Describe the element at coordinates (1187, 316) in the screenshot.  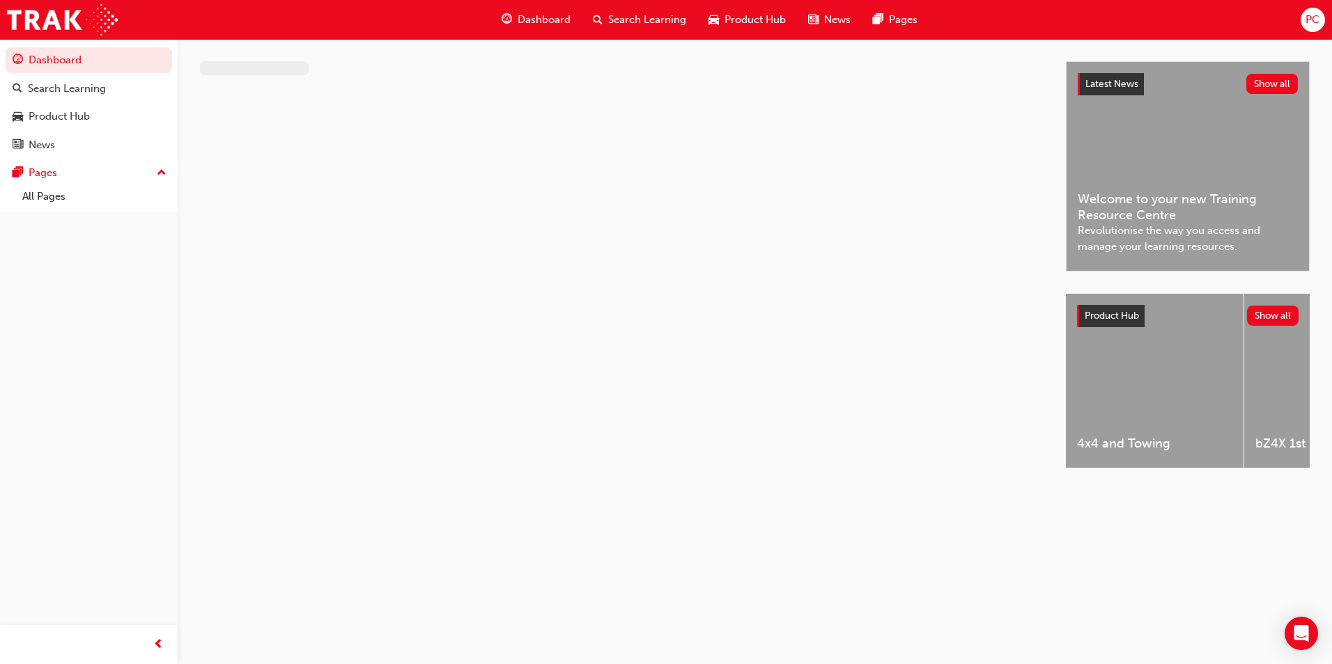
I see `a: Product HubShow all` at that location.